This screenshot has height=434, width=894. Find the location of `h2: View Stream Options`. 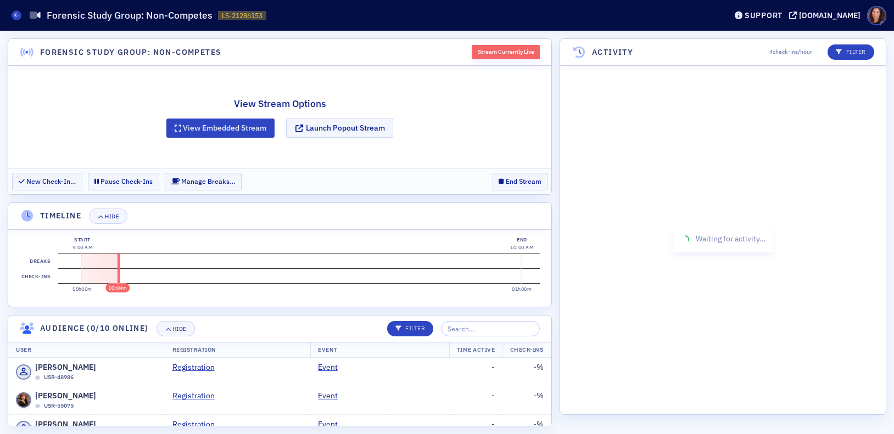

h2: View Stream Options is located at coordinates (280, 104).